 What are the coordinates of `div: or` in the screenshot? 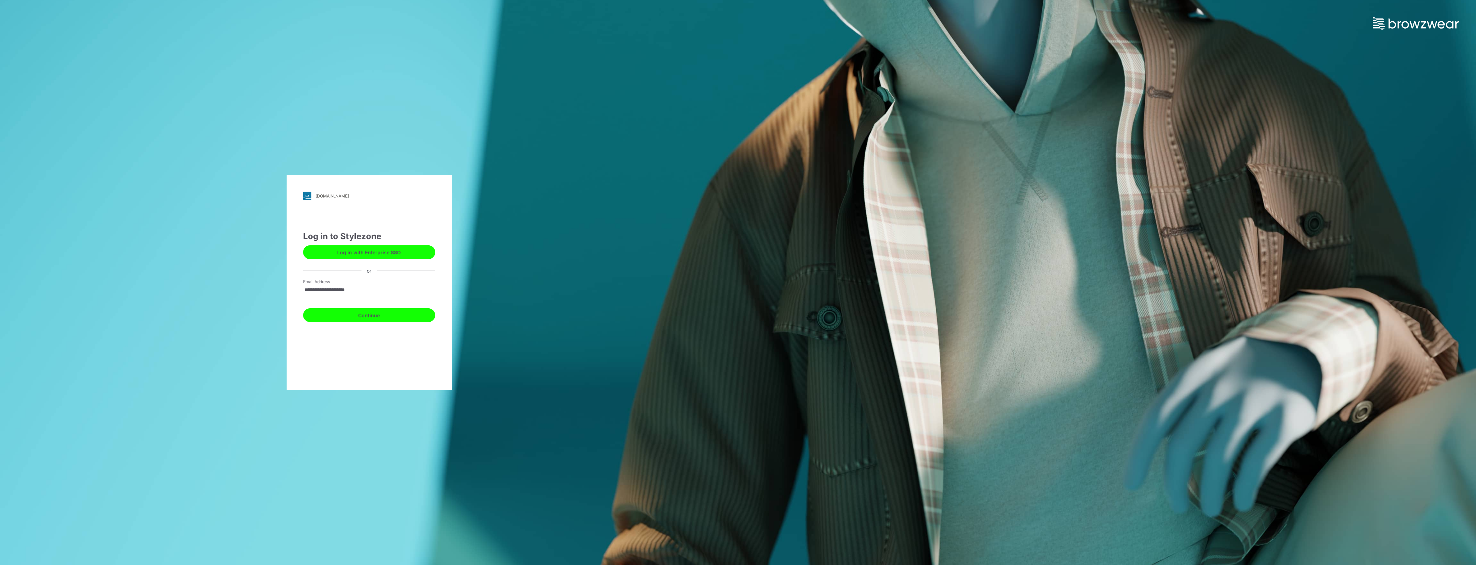 It's located at (369, 270).